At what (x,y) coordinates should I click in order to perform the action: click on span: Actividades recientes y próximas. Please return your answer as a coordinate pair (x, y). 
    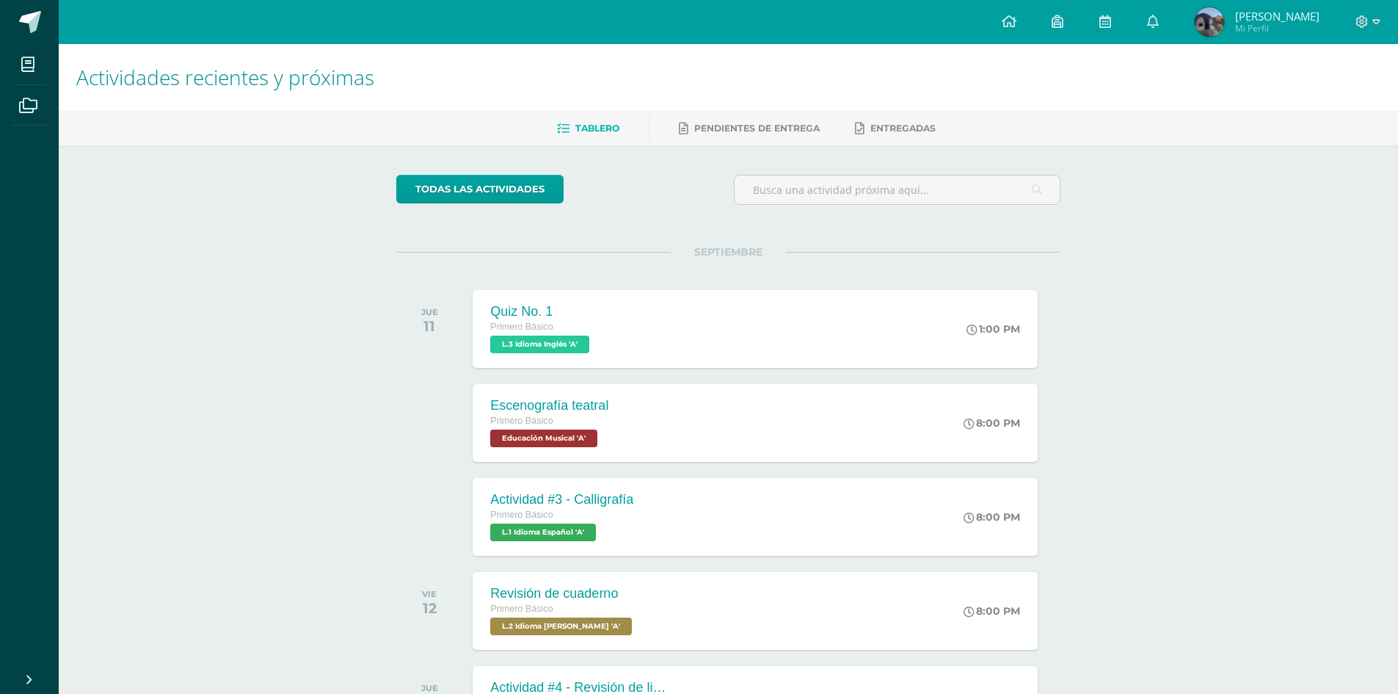
    Looking at the image, I should click on (225, 77).